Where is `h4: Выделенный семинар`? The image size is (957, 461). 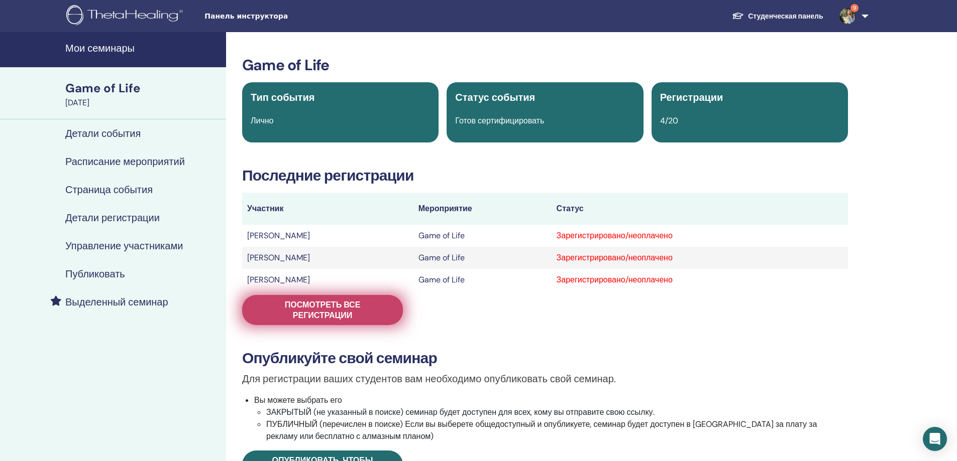
h4: Выделенный семинар is located at coordinates (116, 302).